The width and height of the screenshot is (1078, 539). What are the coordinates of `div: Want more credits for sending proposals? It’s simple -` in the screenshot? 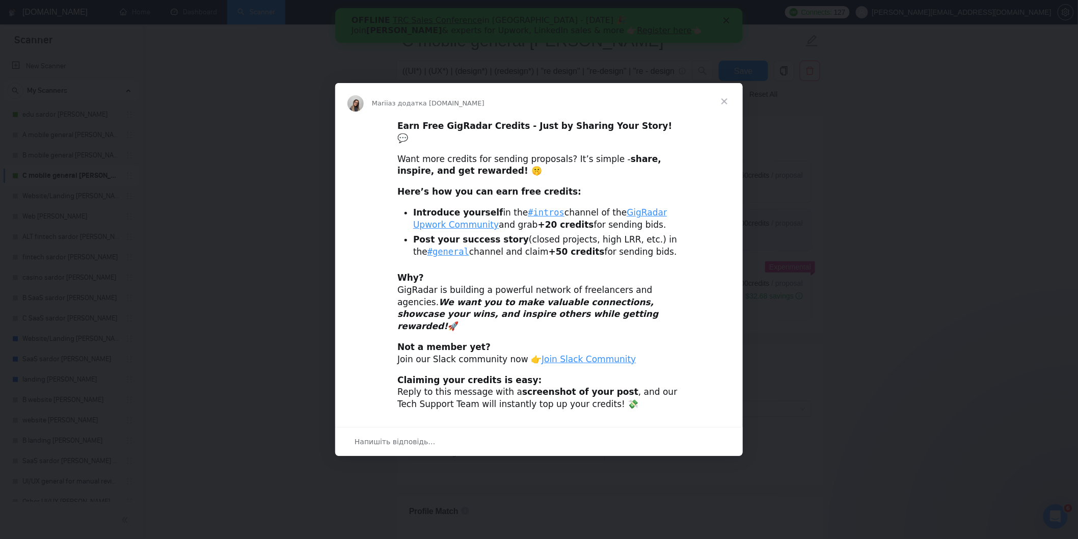 It's located at (539, 166).